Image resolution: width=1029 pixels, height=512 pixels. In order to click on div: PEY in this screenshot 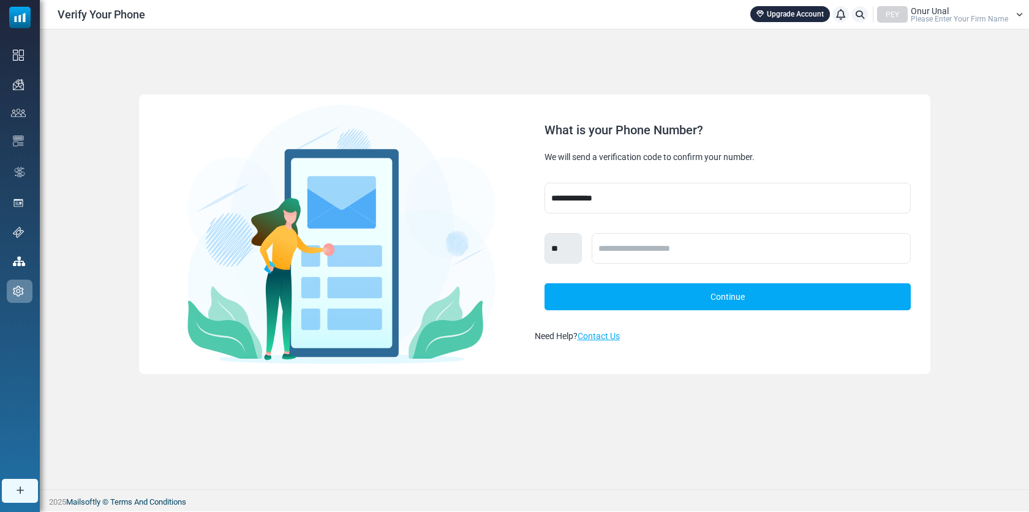, I will do `click(893, 14)`.